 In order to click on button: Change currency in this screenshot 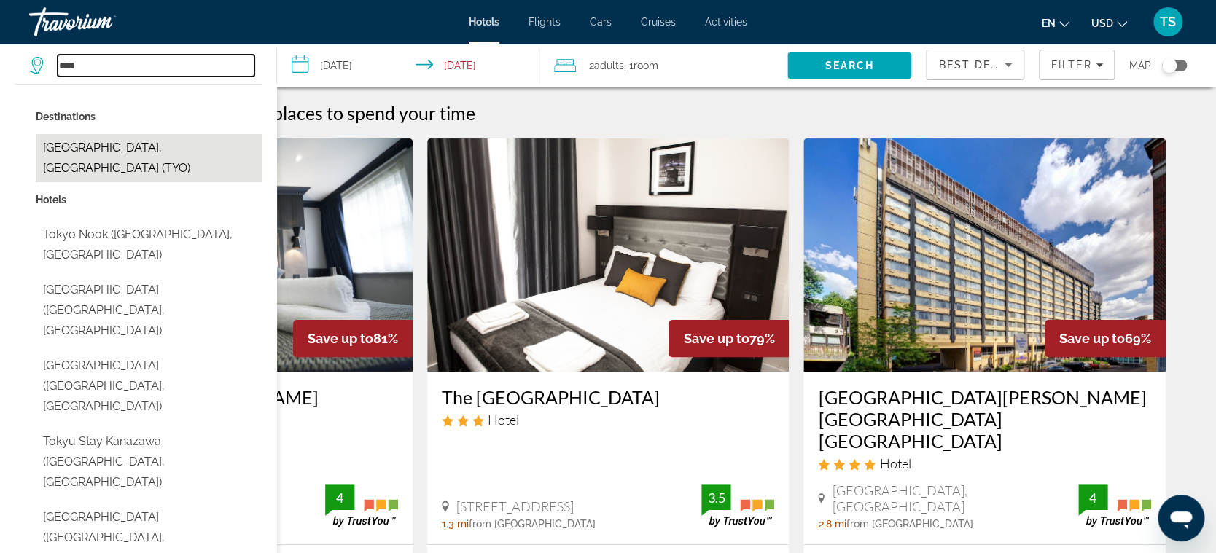, I will do `click(1109, 23)`.